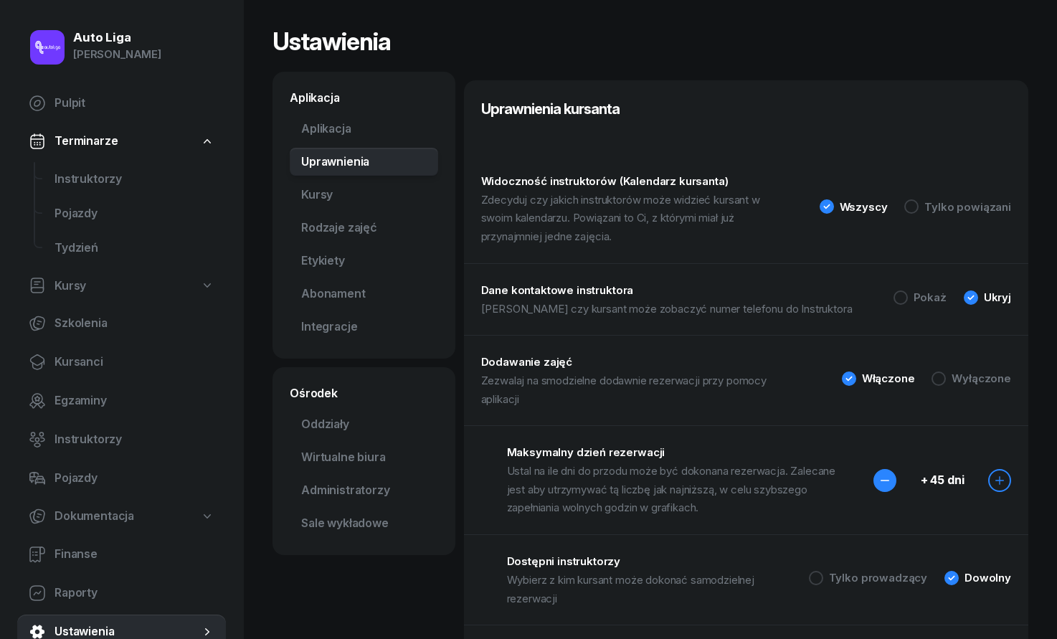 The image size is (1057, 639). Describe the element at coordinates (117, 37) in the screenshot. I see `div: Auto Liga` at that location.